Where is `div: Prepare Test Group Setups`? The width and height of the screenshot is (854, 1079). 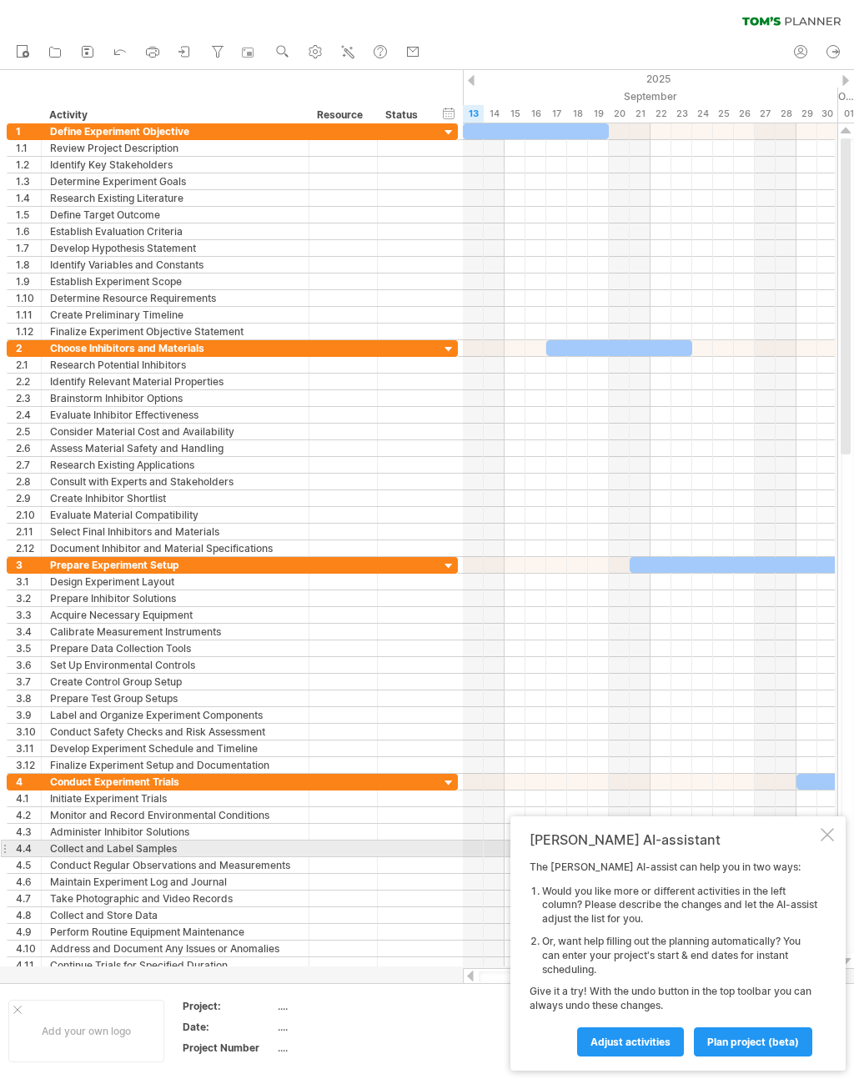 div: Prepare Test Group Setups is located at coordinates (175, 698).